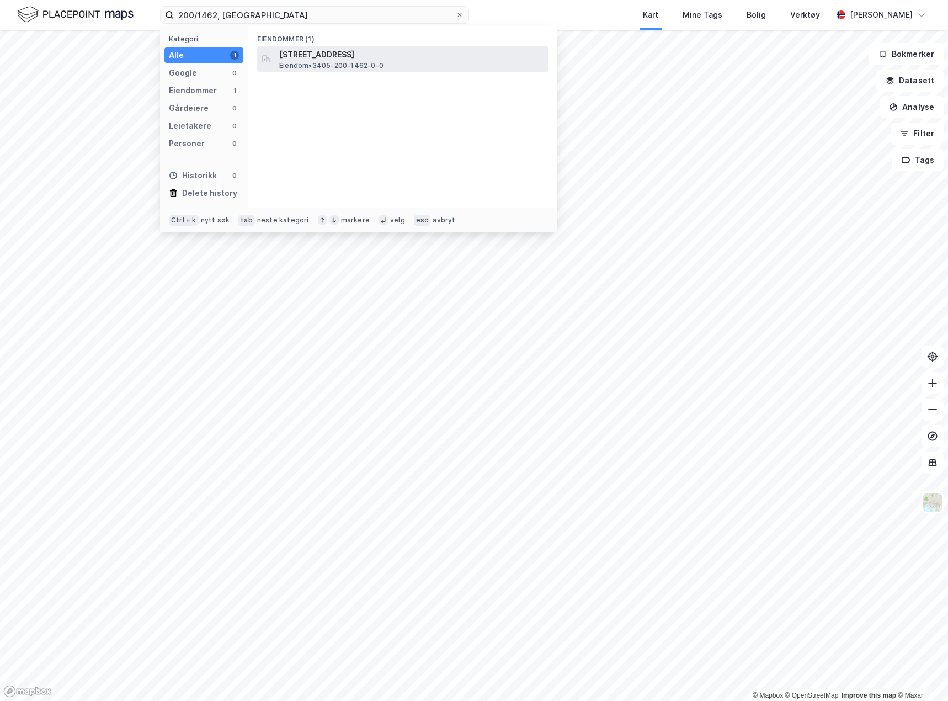  What do you see at coordinates (702, 15) in the screenshot?
I see `div: Mine Tags` at bounding box center [702, 15].